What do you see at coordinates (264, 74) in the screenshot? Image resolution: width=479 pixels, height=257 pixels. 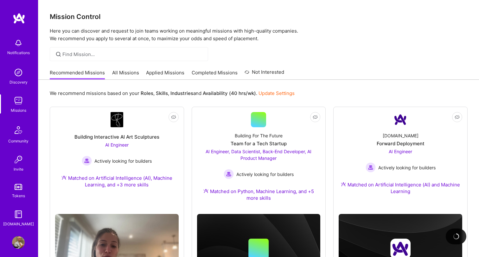 I see `a: Not Interested` at bounding box center [264, 74].